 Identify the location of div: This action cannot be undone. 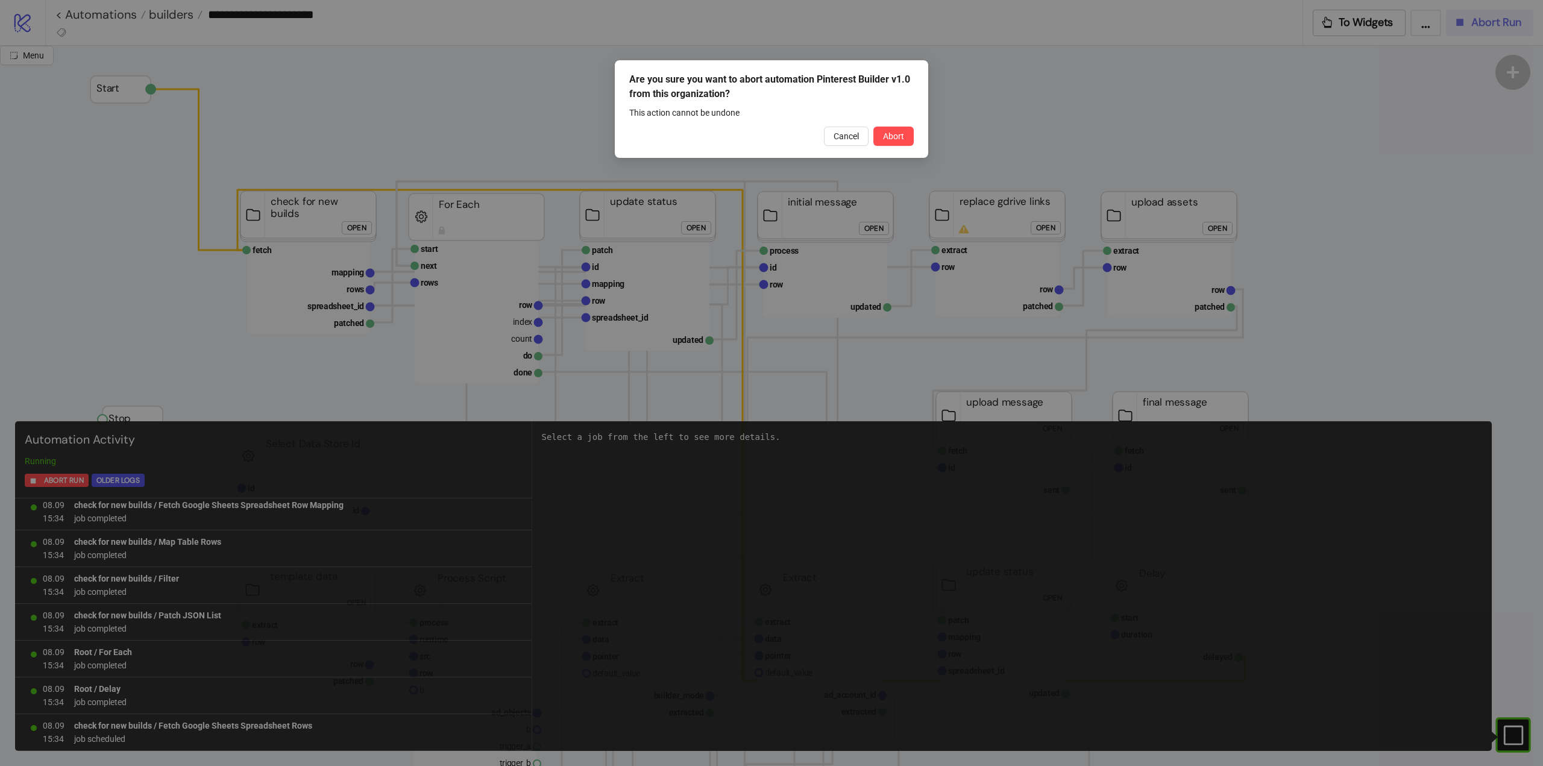
(772, 113).